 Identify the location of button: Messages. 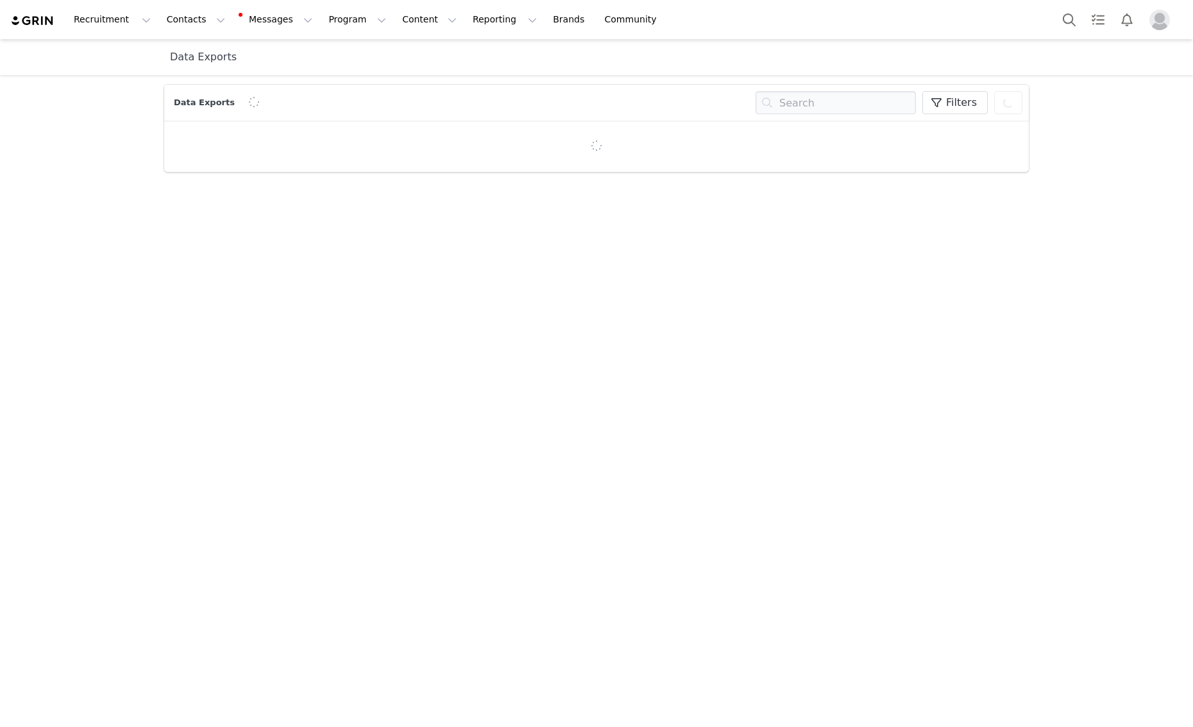
(276, 19).